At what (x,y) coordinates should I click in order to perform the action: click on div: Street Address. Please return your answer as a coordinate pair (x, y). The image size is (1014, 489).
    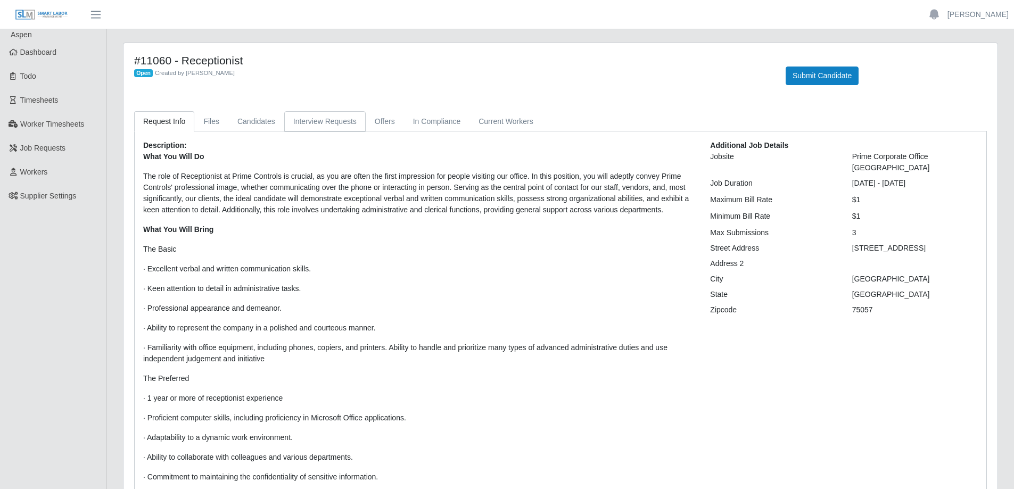
    Looking at the image, I should click on (773, 248).